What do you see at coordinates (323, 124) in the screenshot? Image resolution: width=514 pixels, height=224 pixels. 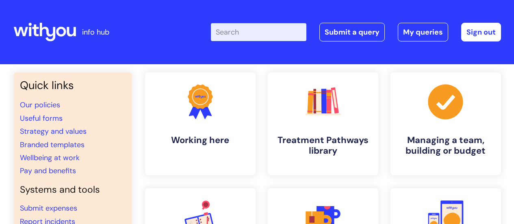 I see `a: Treatment Pathways library` at bounding box center [323, 124].